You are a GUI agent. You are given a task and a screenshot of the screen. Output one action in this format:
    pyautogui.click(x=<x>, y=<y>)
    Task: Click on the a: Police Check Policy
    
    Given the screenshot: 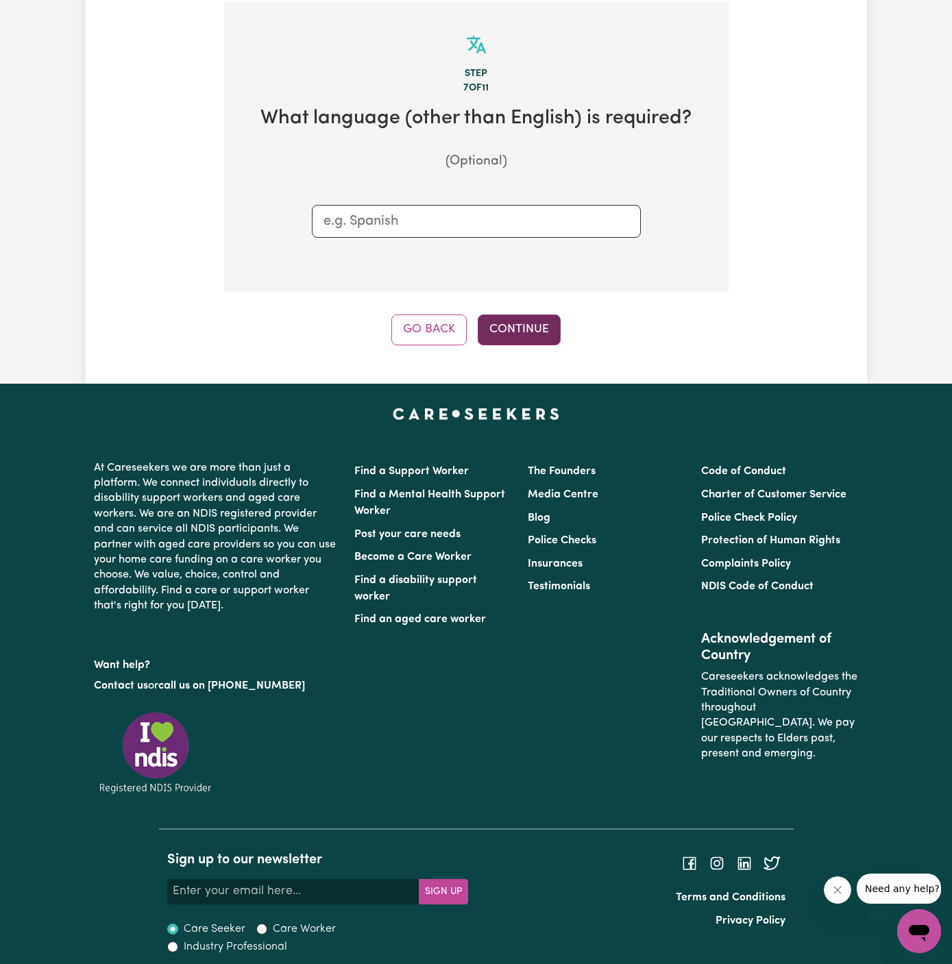 What is the action you would take?
    pyautogui.click(x=749, y=518)
    